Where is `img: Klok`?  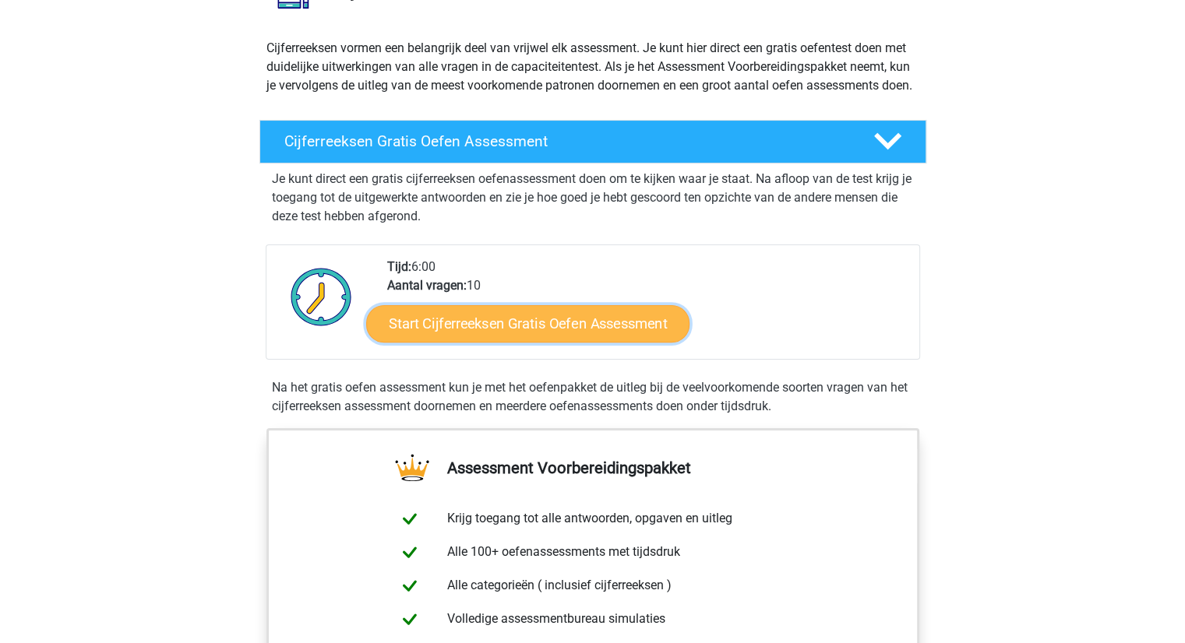 img: Klok is located at coordinates (321, 297).